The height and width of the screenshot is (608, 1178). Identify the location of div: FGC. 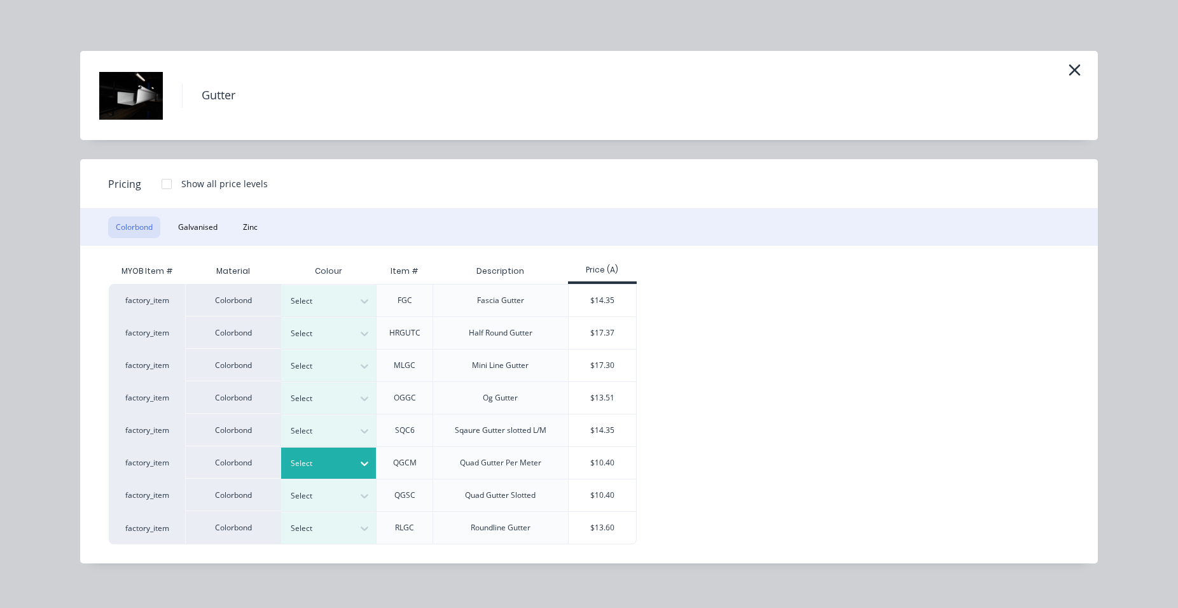
(405, 300).